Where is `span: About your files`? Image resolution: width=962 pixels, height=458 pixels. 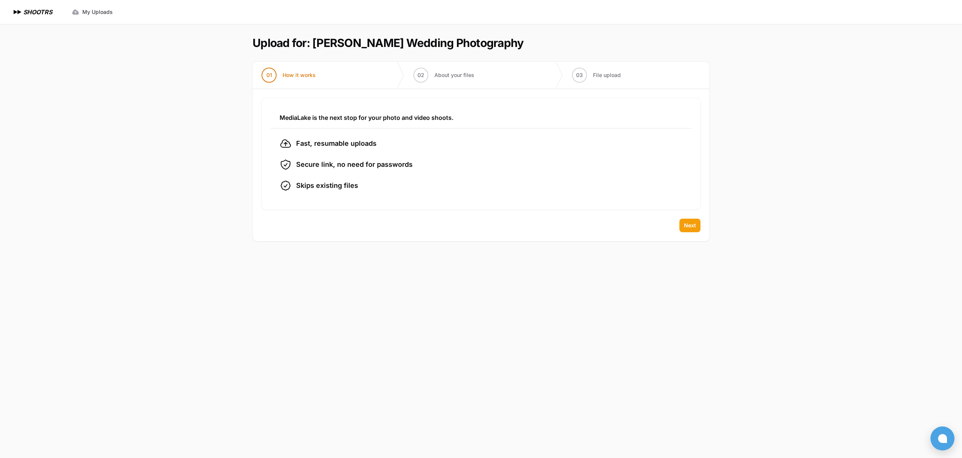 span: About your files is located at coordinates (454, 75).